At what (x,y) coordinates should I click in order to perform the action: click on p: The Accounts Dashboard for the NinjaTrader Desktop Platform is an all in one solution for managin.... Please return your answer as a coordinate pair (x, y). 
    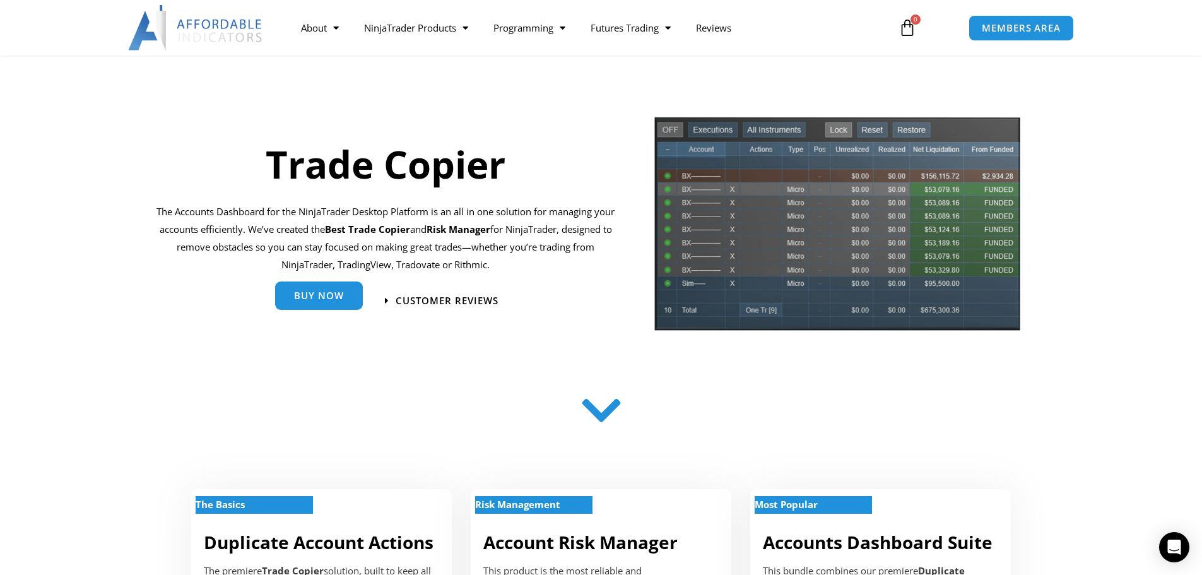
    Looking at the image, I should click on (386, 238).